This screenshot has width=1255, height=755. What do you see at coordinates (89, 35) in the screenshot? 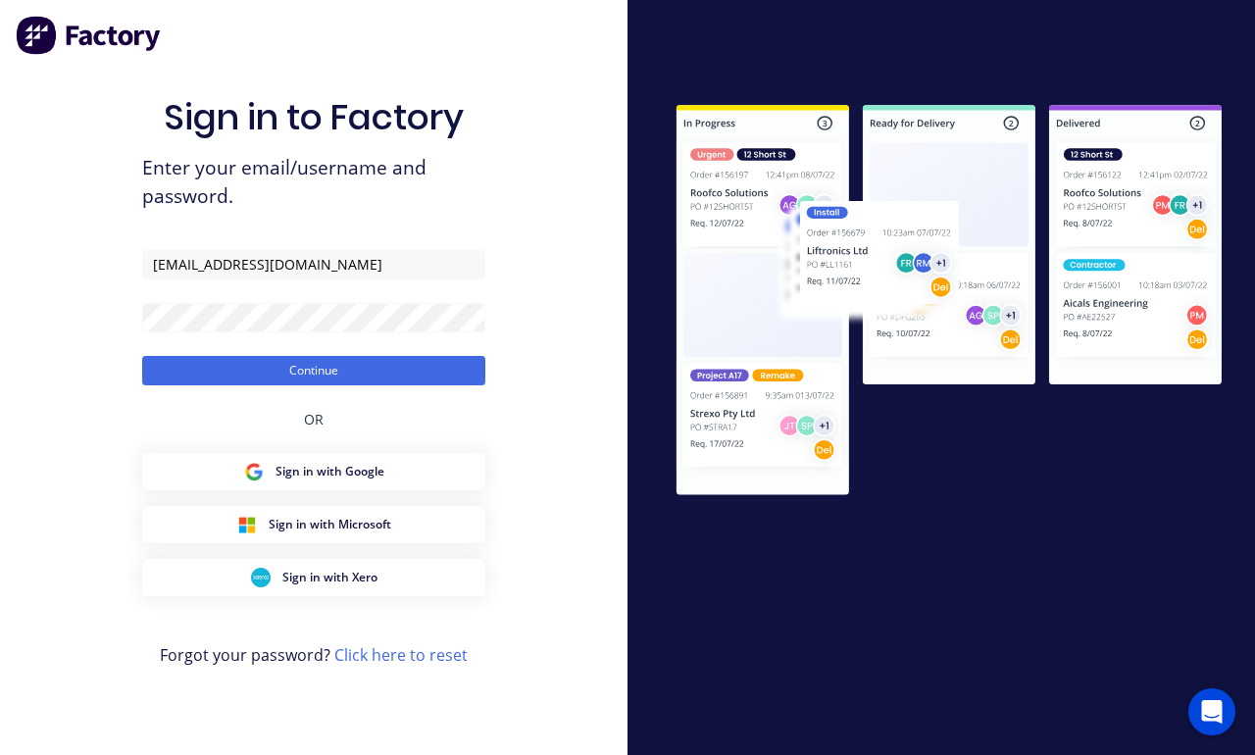
I see `img: Factory` at bounding box center [89, 35].